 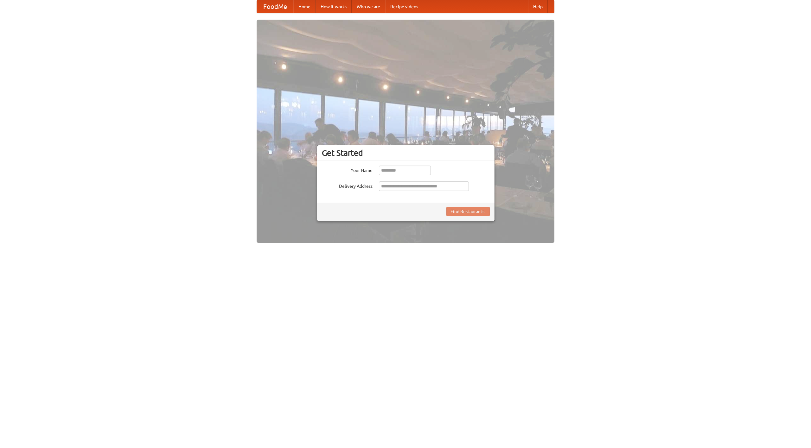 I want to click on a: FoodMe, so click(x=275, y=7).